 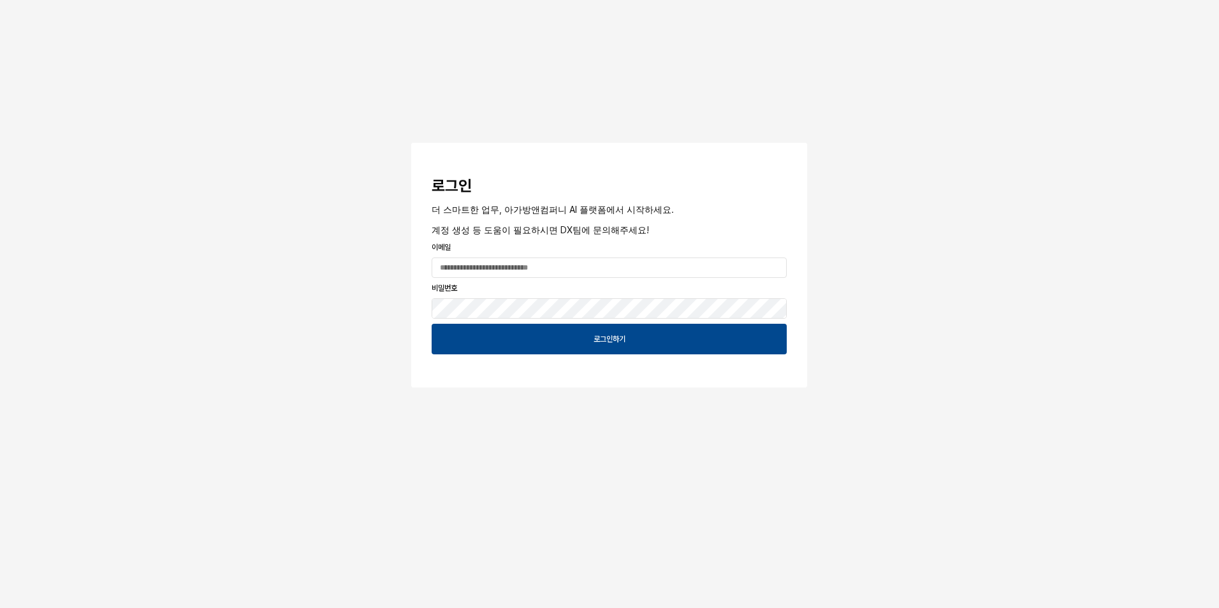 I want to click on p: 더 스마트한 업무, 아가방앤컴퍼니 AI 플랫폼에서 시작하세요., so click(x=609, y=209).